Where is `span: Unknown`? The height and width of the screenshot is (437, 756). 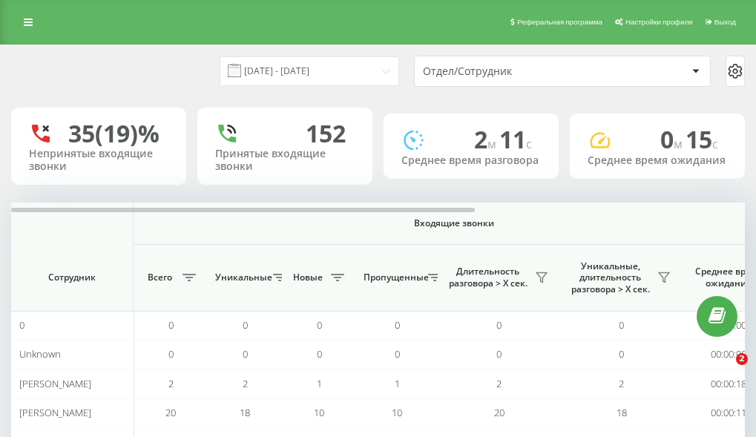 span: Unknown is located at coordinates (40, 354).